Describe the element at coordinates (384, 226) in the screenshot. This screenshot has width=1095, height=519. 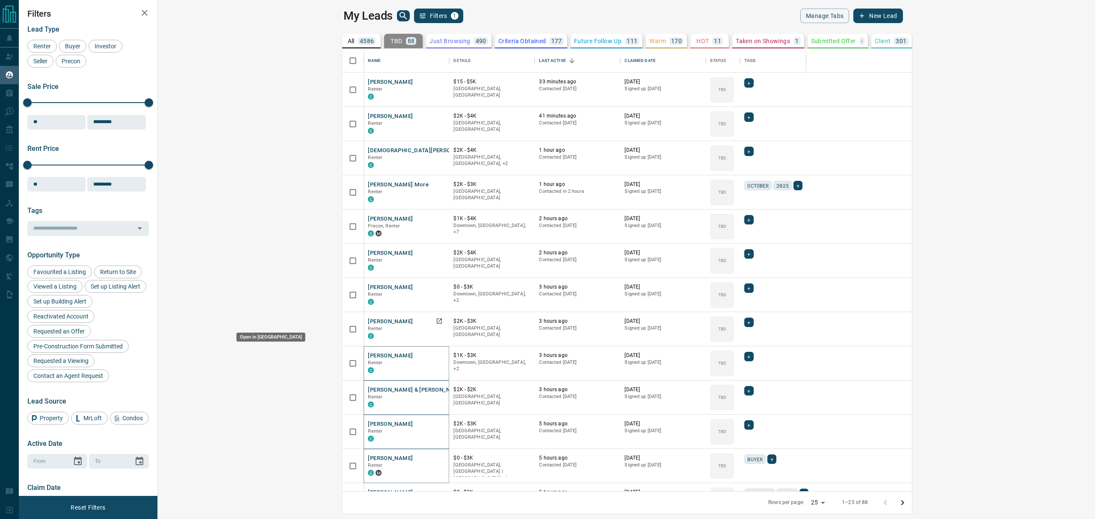
I see `span: Precon, Renter` at that location.